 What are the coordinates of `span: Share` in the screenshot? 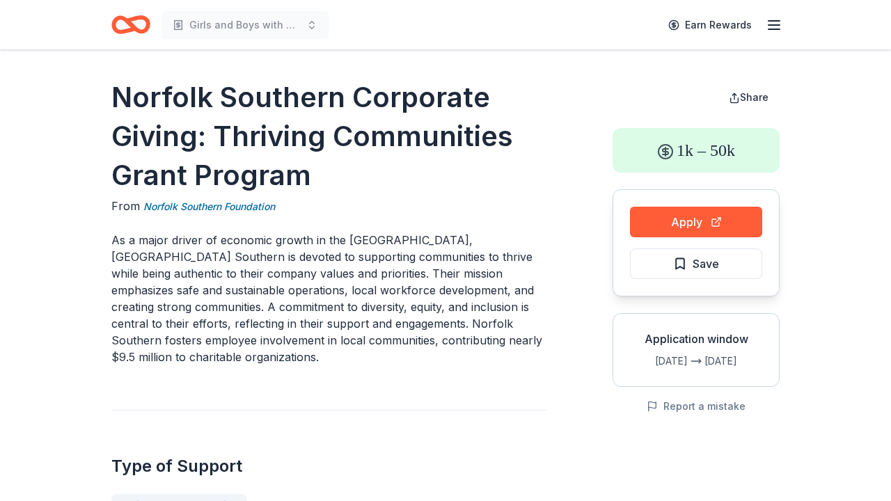 It's located at (754, 97).